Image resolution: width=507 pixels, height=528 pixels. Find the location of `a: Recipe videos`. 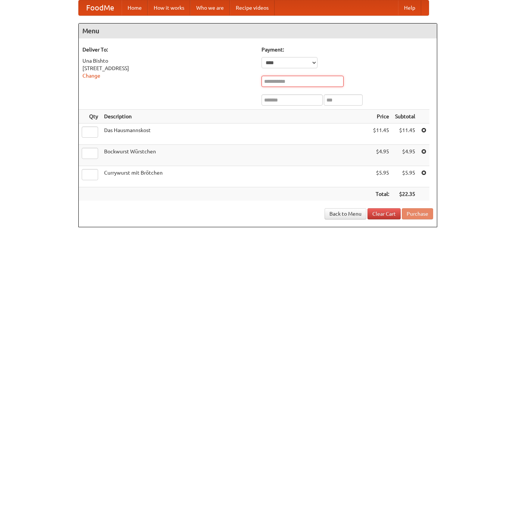

a: Recipe videos is located at coordinates (252, 8).